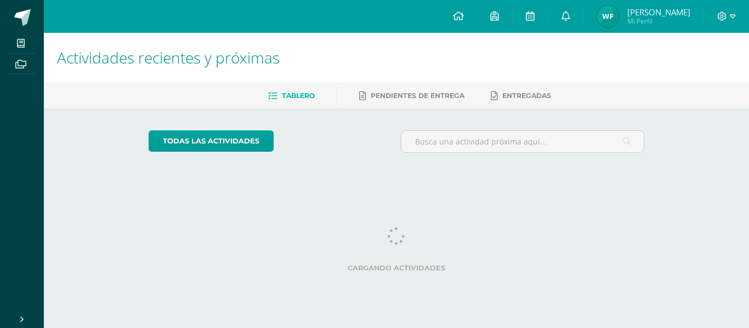 The image size is (749, 328). I want to click on input: Busca una actividad próxima aquí..., so click(523, 141).